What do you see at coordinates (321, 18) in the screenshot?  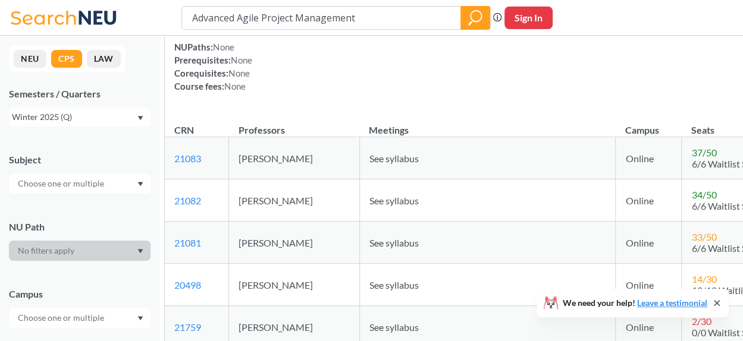 I see `input: Class, professor, course number, "phrase"` at bounding box center [321, 18].